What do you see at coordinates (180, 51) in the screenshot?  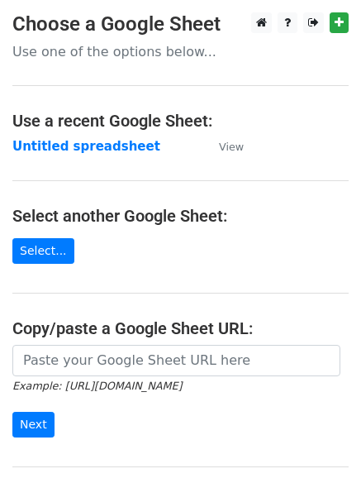 I see `p: Use one of the options below...` at bounding box center [180, 51].